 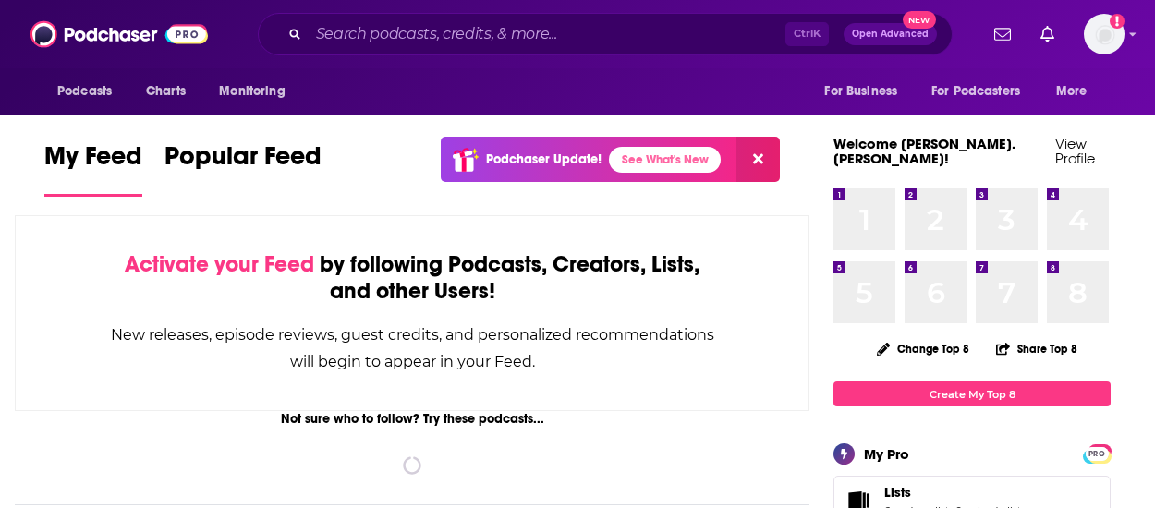 What do you see at coordinates (1117, 21) in the screenshot?
I see `svg: Add a profile image` at bounding box center [1117, 21].